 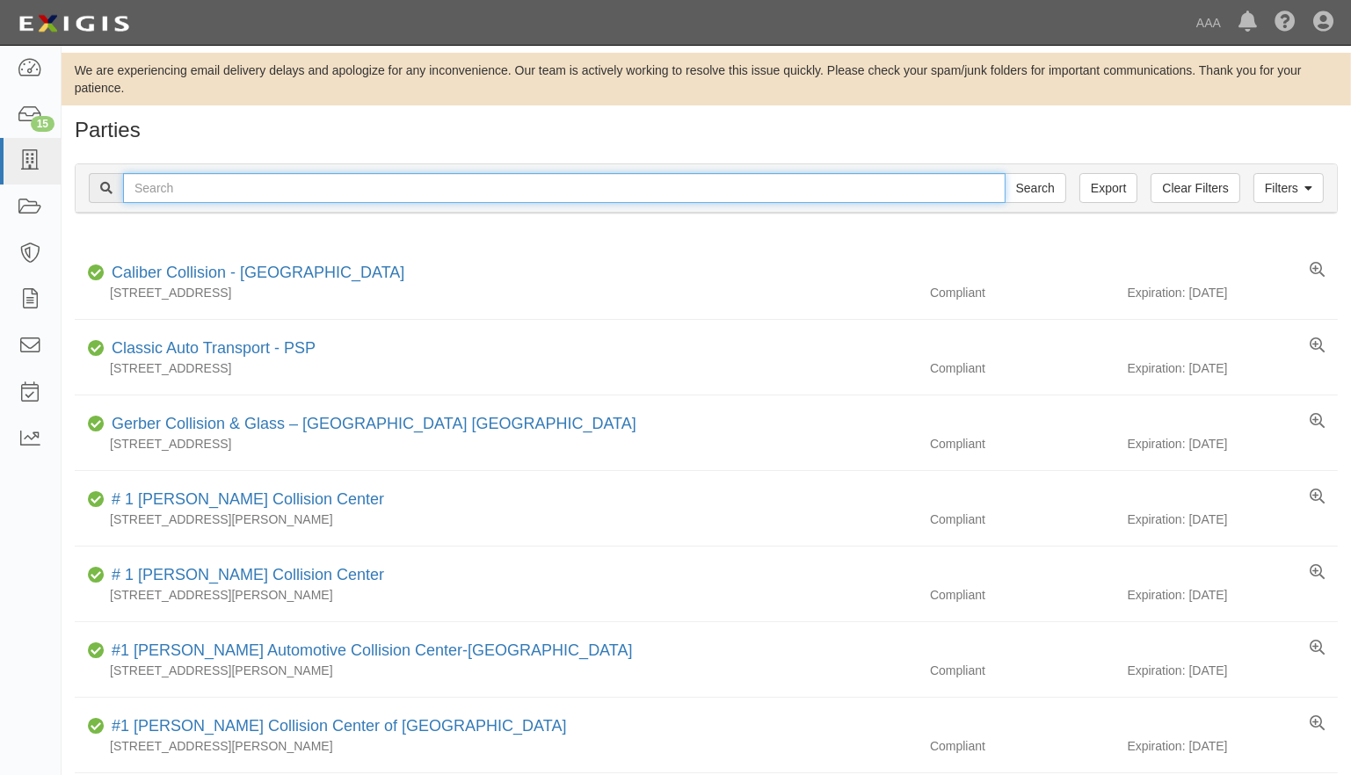 I want to click on a: Clear Filters, so click(x=1194, y=188).